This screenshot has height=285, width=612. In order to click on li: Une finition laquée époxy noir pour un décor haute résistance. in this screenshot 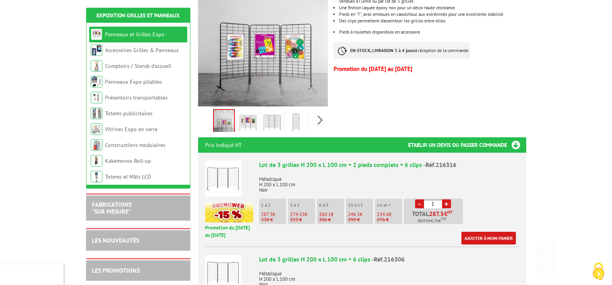, I will do `click(433, 8)`.